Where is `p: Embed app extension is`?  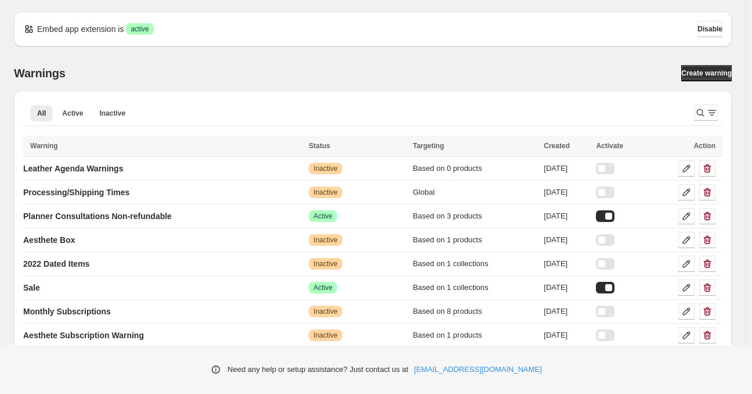 p: Embed app extension is is located at coordinates (80, 29).